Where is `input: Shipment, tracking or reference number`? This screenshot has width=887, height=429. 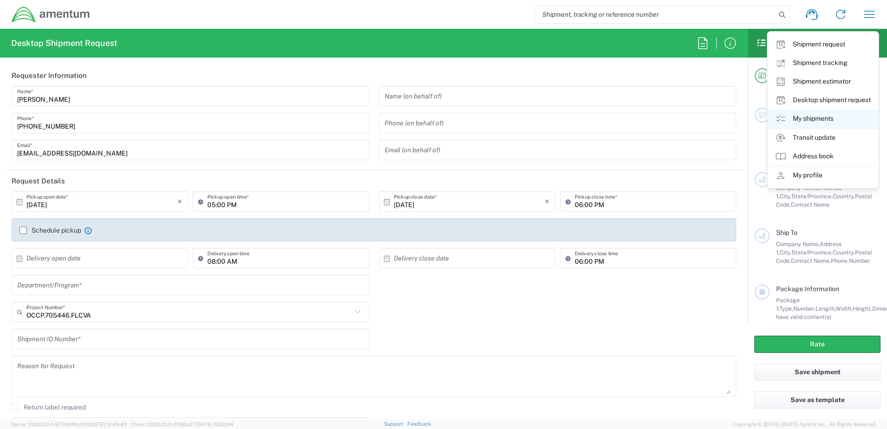
input: Shipment, tracking or reference number is located at coordinates (655, 14).